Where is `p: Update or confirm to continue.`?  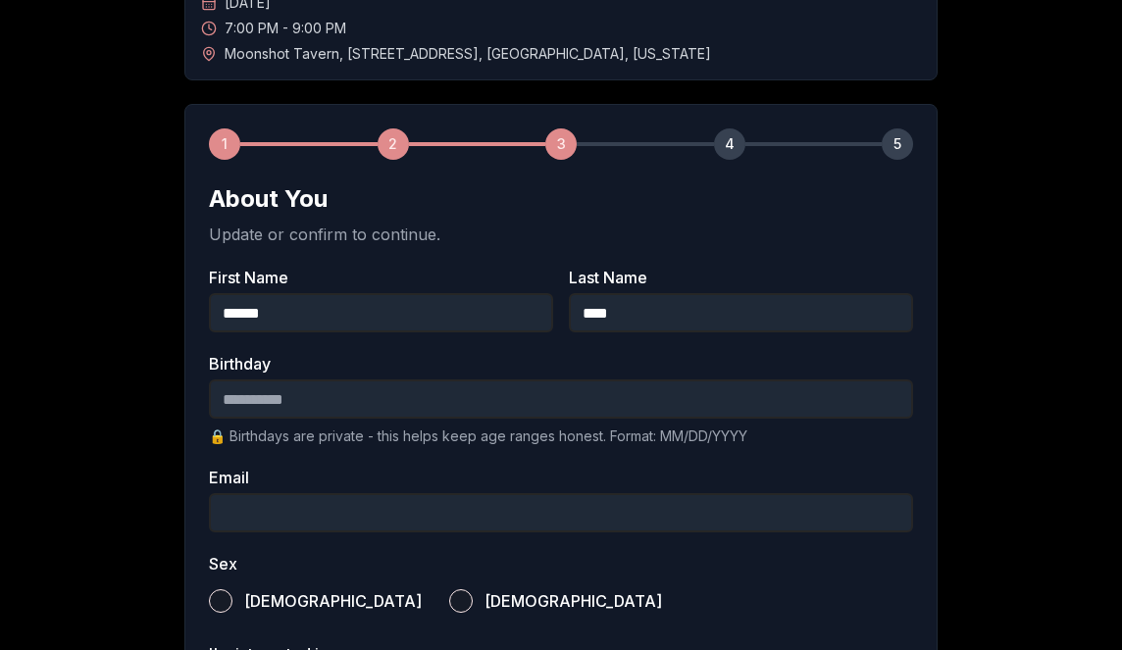 p: Update or confirm to continue. is located at coordinates (561, 234).